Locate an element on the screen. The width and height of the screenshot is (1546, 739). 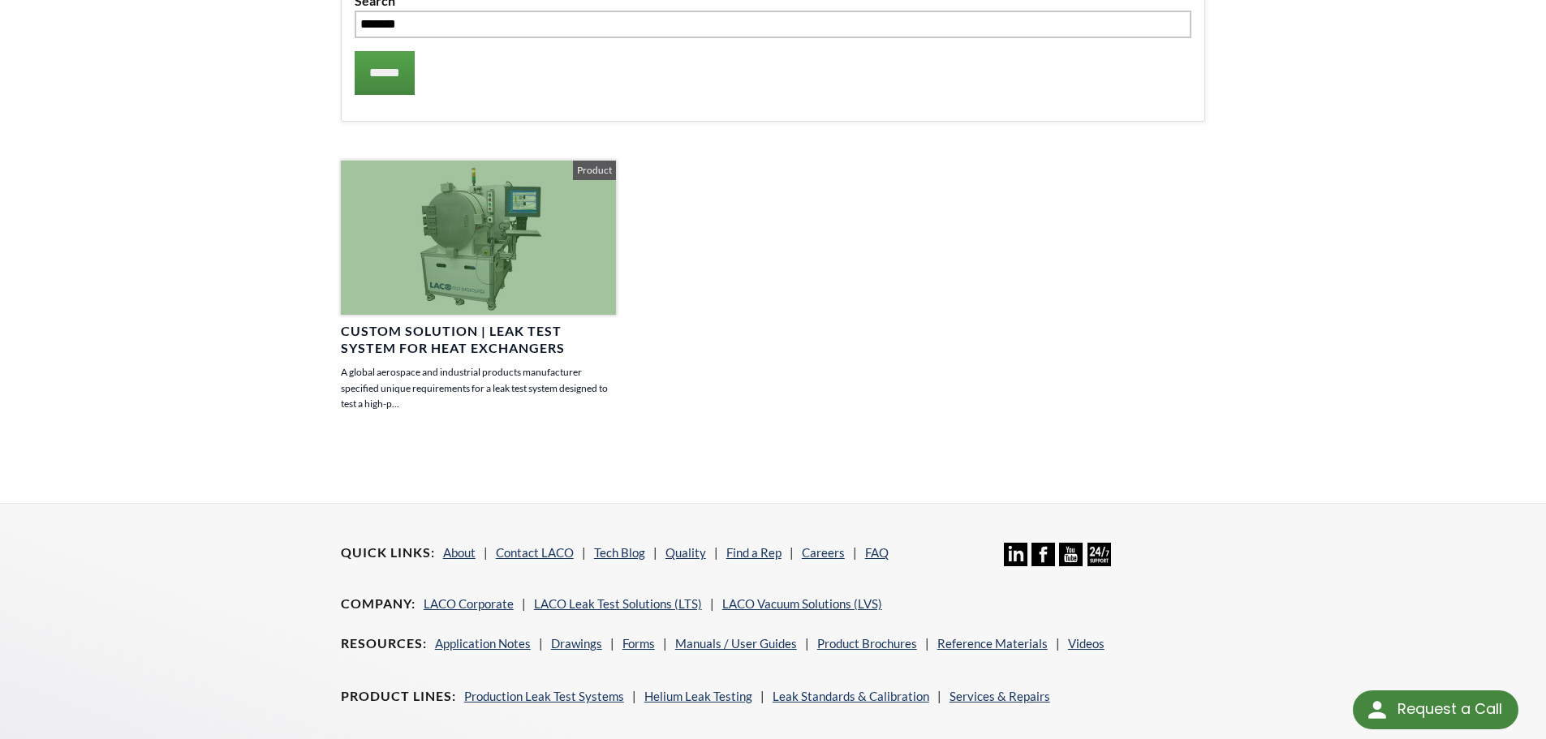
img: 24/7 Support Icon is located at coordinates (1099, 554).